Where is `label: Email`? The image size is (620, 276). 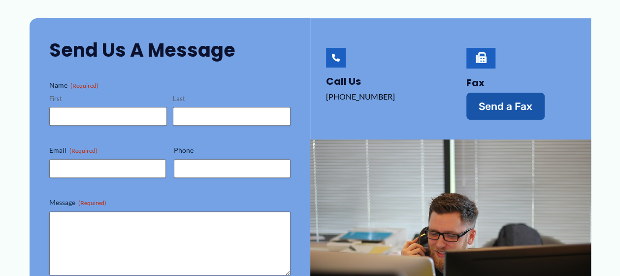
label: Email is located at coordinates (107, 150).